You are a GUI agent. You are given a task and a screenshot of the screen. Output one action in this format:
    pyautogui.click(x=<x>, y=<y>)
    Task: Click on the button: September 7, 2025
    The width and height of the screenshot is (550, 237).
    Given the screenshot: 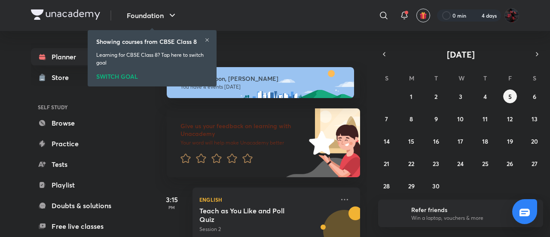 What is the action you would take?
    pyautogui.click(x=387, y=119)
    